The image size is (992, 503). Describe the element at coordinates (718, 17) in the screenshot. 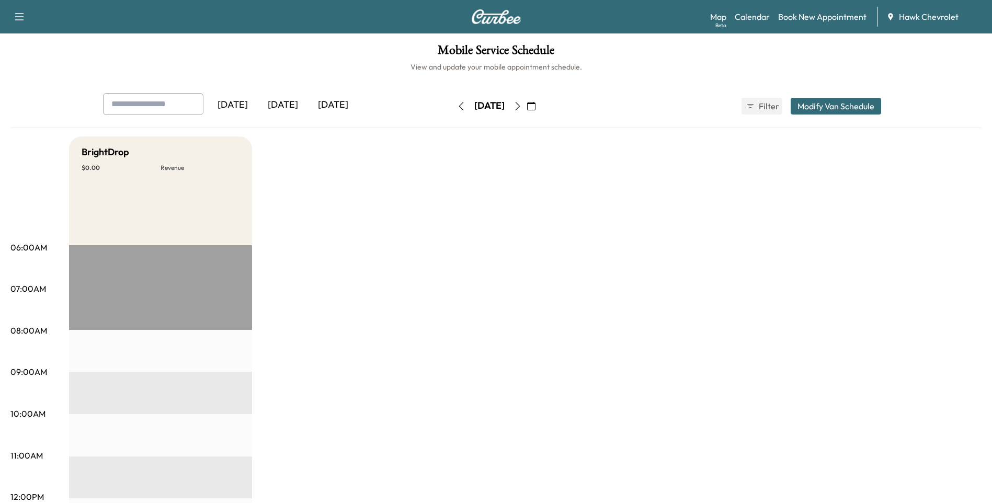

I see `a: MapBeta` at that location.